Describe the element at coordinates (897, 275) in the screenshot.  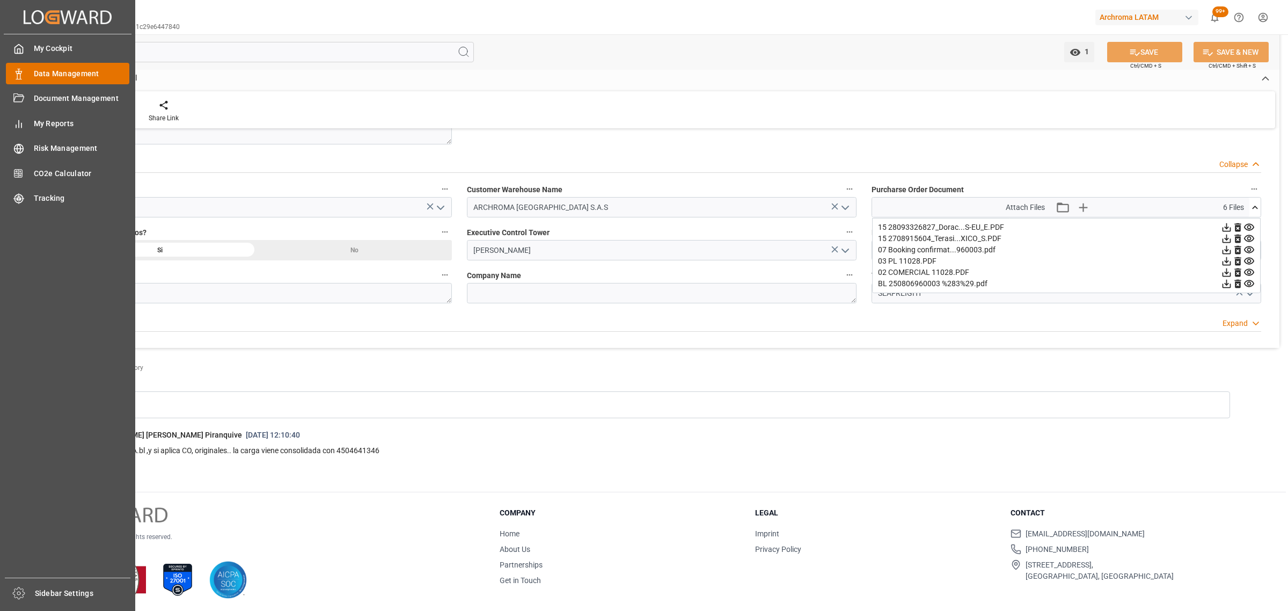
I see `span: Transport Type` at that location.